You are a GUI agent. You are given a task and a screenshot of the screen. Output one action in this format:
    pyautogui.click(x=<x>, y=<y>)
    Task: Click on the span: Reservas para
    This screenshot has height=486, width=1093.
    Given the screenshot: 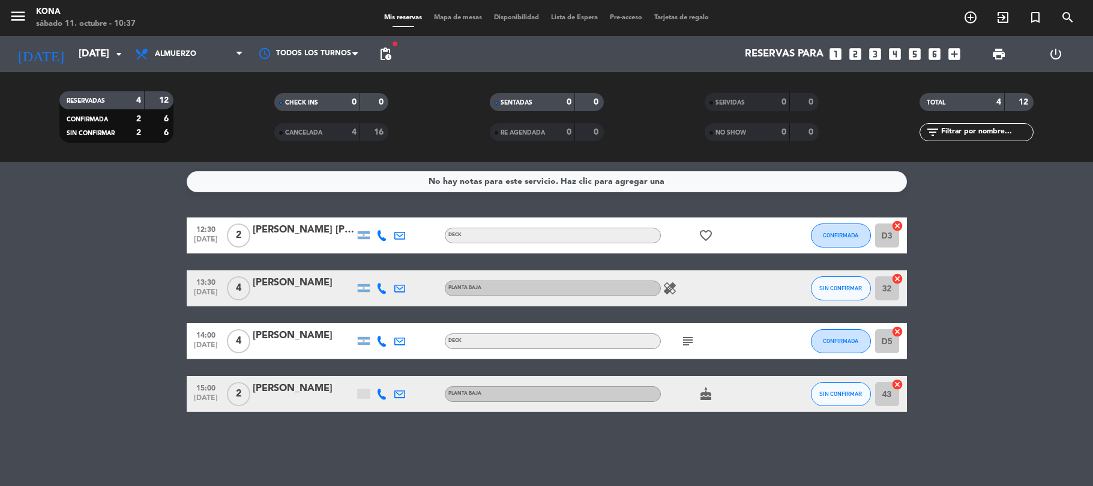 What is the action you would take?
    pyautogui.click(x=784, y=54)
    